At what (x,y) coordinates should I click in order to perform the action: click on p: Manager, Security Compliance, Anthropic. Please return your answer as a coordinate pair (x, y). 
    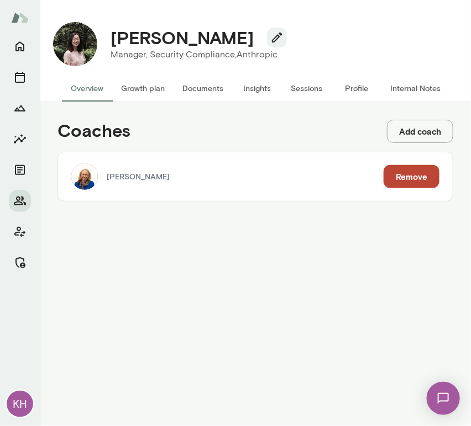
    Looking at the image, I should click on (194, 55).